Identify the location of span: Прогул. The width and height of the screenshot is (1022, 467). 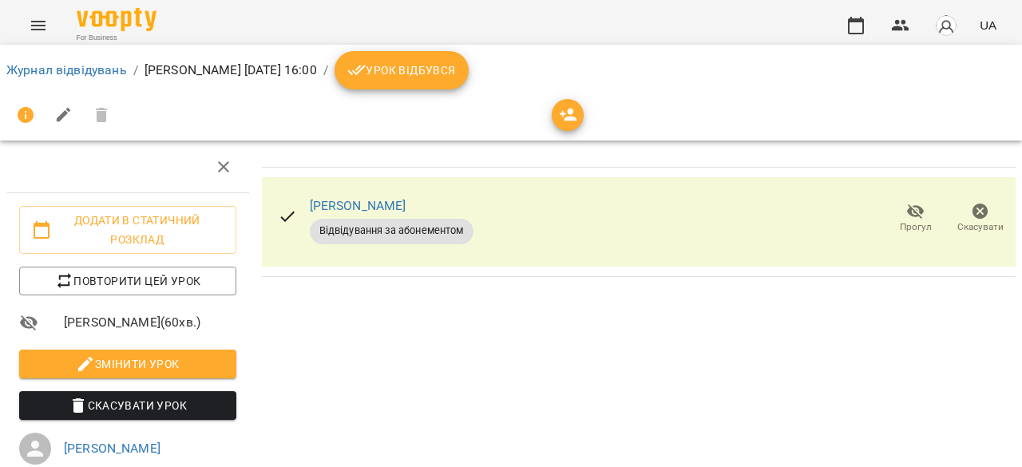
(916, 227).